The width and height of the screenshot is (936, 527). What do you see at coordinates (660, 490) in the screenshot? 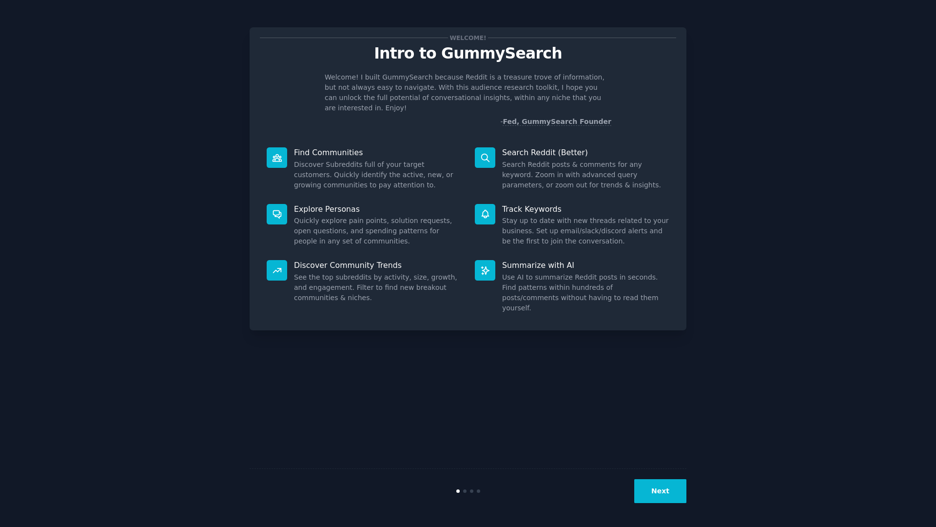
I see `button: Next` at bounding box center [660, 490].